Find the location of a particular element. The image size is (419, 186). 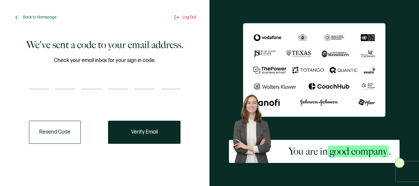

img: Sertifier We've sent a code to your email address. is located at coordinates (314, 70).